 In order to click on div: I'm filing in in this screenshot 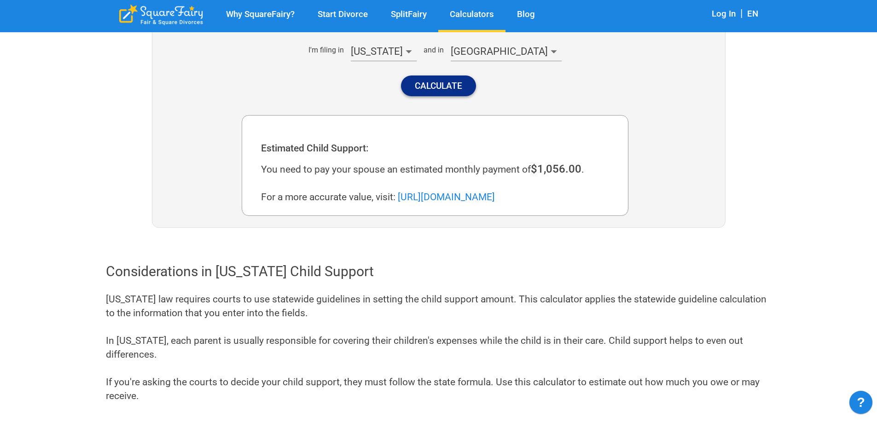, I will do `click(326, 50)`.